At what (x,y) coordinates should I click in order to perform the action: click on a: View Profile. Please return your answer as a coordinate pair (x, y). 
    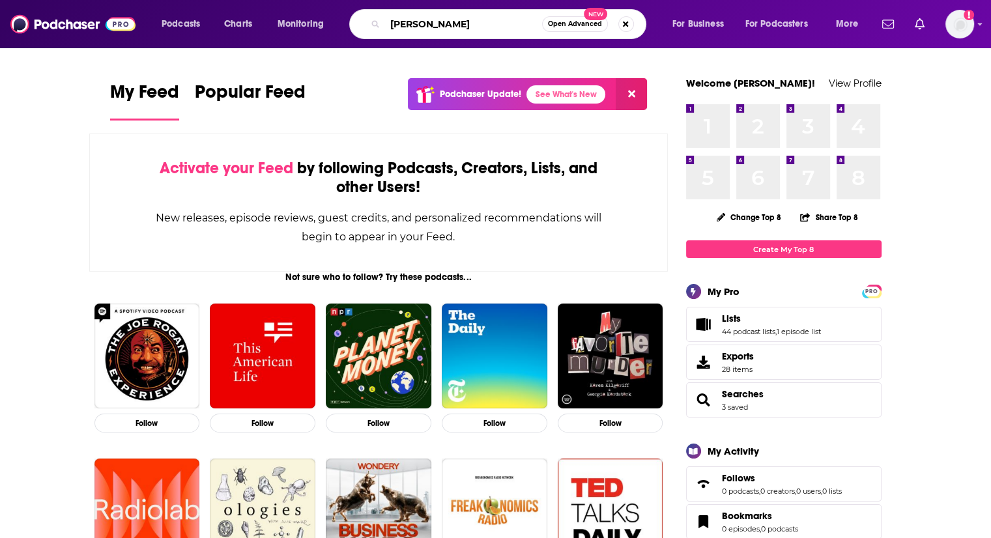
    Looking at the image, I should click on (854, 83).